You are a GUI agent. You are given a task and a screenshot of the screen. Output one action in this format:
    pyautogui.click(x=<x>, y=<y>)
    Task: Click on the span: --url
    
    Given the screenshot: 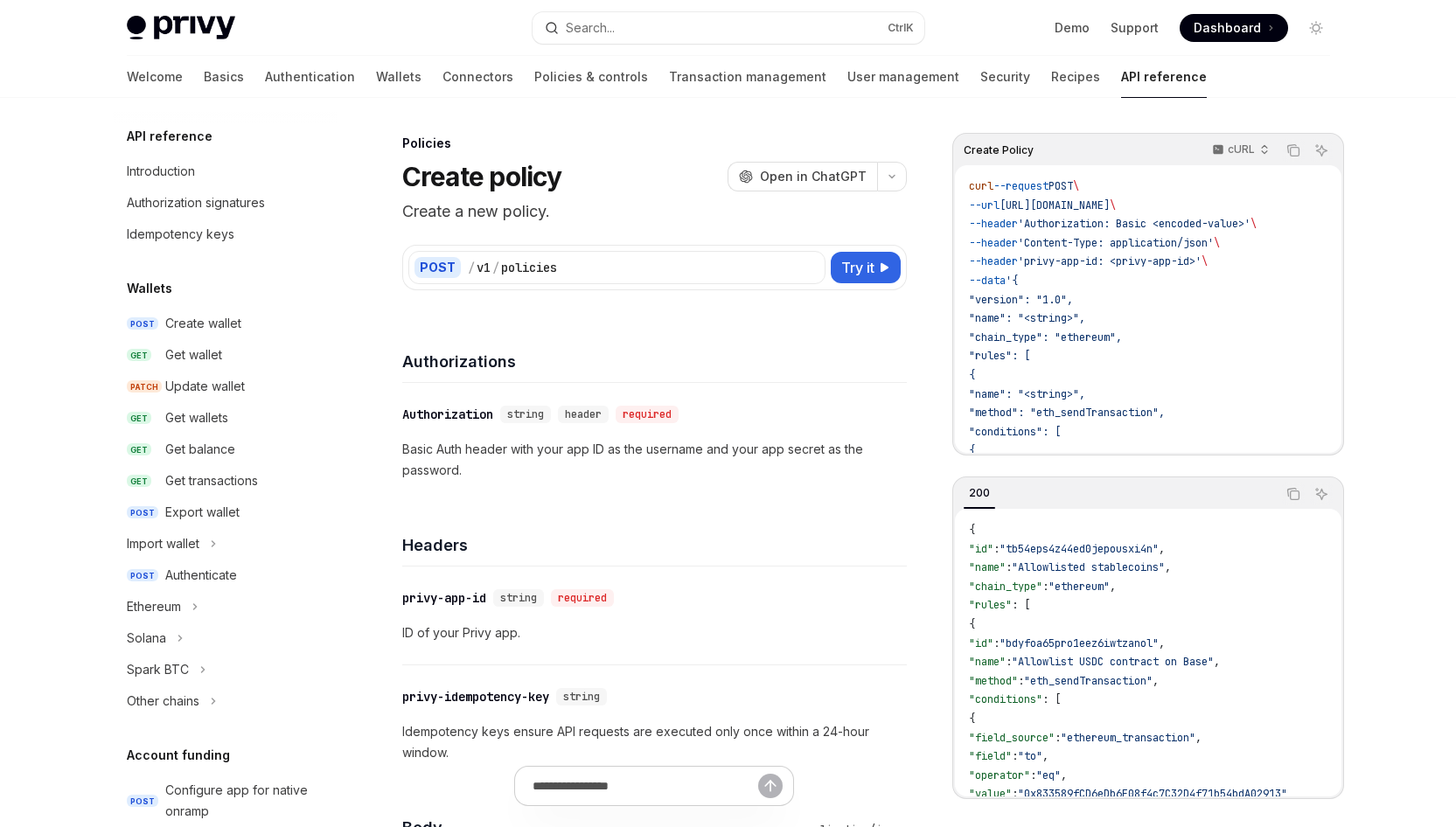 What is the action you would take?
    pyautogui.click(x=984, y=206)
    